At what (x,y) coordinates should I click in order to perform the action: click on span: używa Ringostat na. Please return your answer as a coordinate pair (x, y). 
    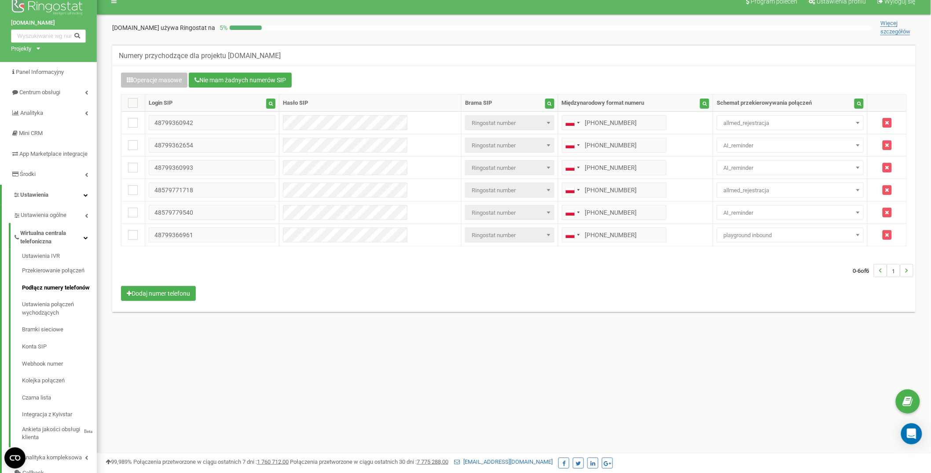
    Looking at the image, I should click on (188, 28).